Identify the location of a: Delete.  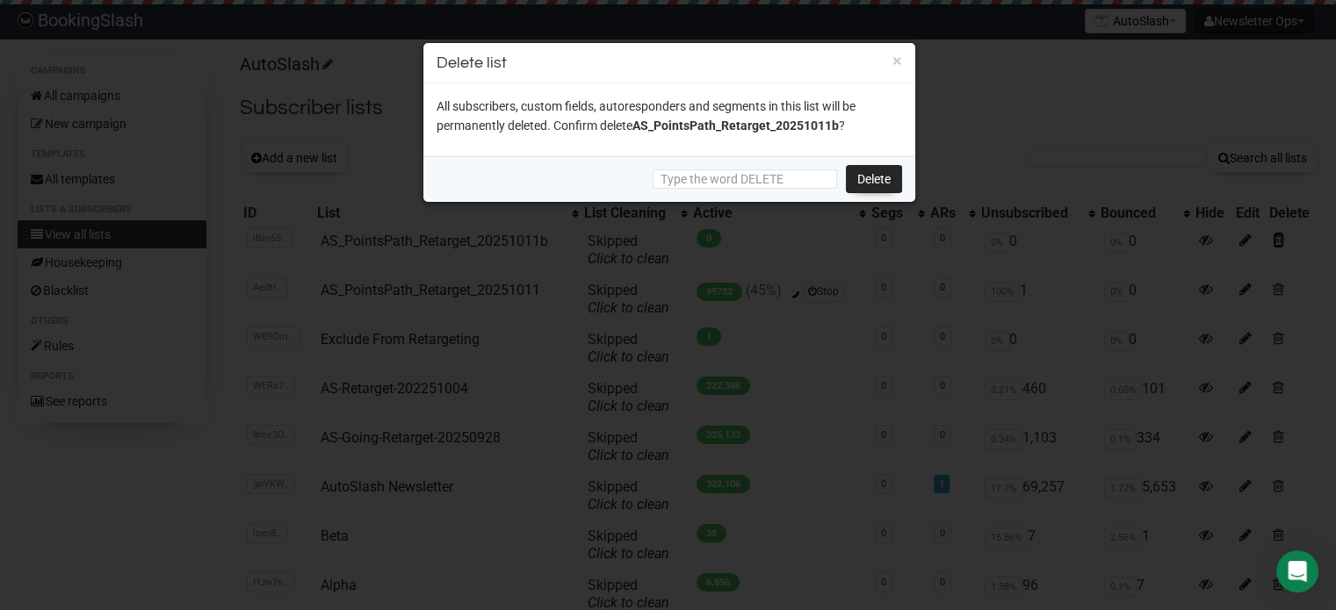
(874, 179).